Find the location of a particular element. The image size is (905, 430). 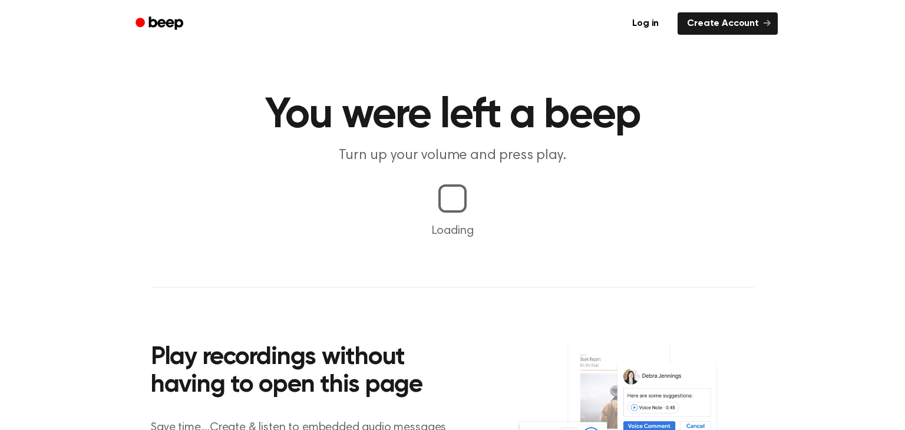

a: Create Account is located at coordinates (728, 24).